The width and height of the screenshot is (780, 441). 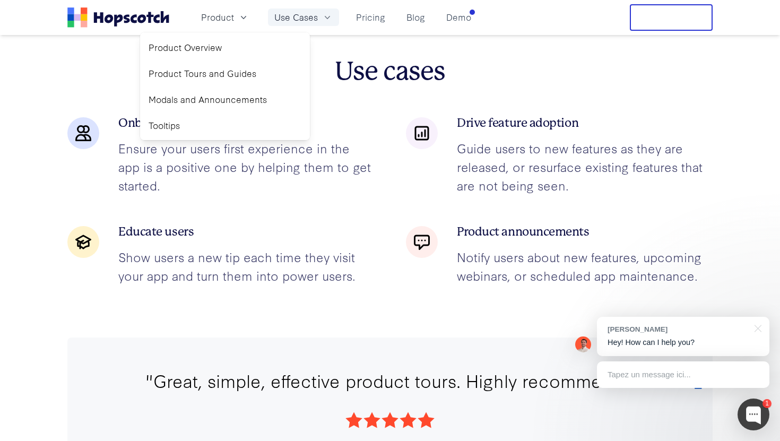 What do you see at coordinates (225, 99) in the screenshot?
I see `a: Modals and Announcements` at bounding box center [225, 99].